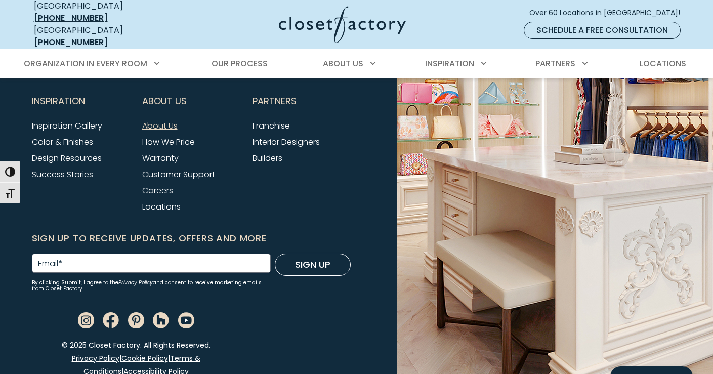 This screenshot has width=713, height=374. What do you see at coordinates (50, 264) in the screenshot?
I see `label: Email` at bounding box center [50, 264].